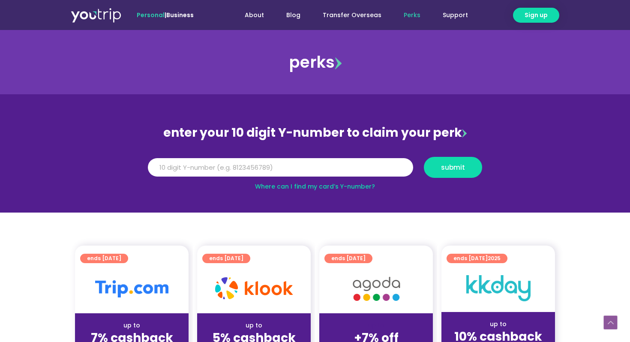 The height and width of the screenshot is (342, 630). I want to click on nav: Menu, so click(348, 15).